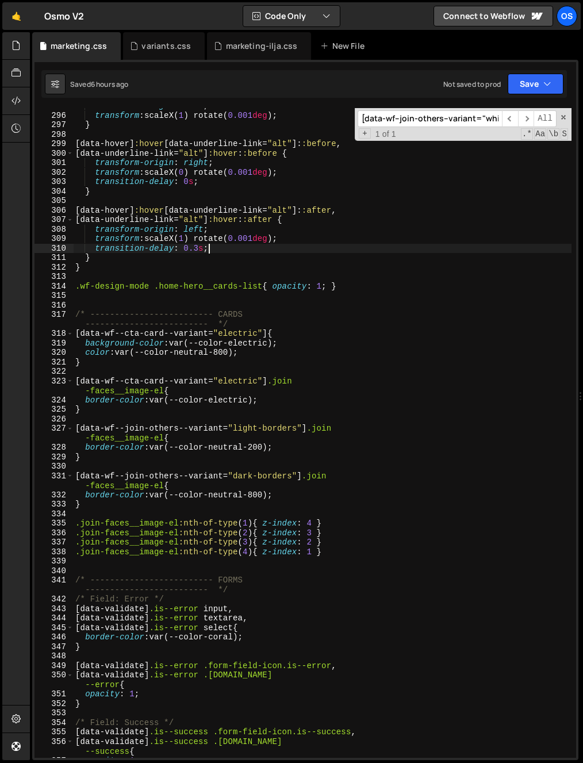  What do you see at coordinates (79, 46) in the screenshot?
I see `div: marketing.css` at bounding box center [79, 46].